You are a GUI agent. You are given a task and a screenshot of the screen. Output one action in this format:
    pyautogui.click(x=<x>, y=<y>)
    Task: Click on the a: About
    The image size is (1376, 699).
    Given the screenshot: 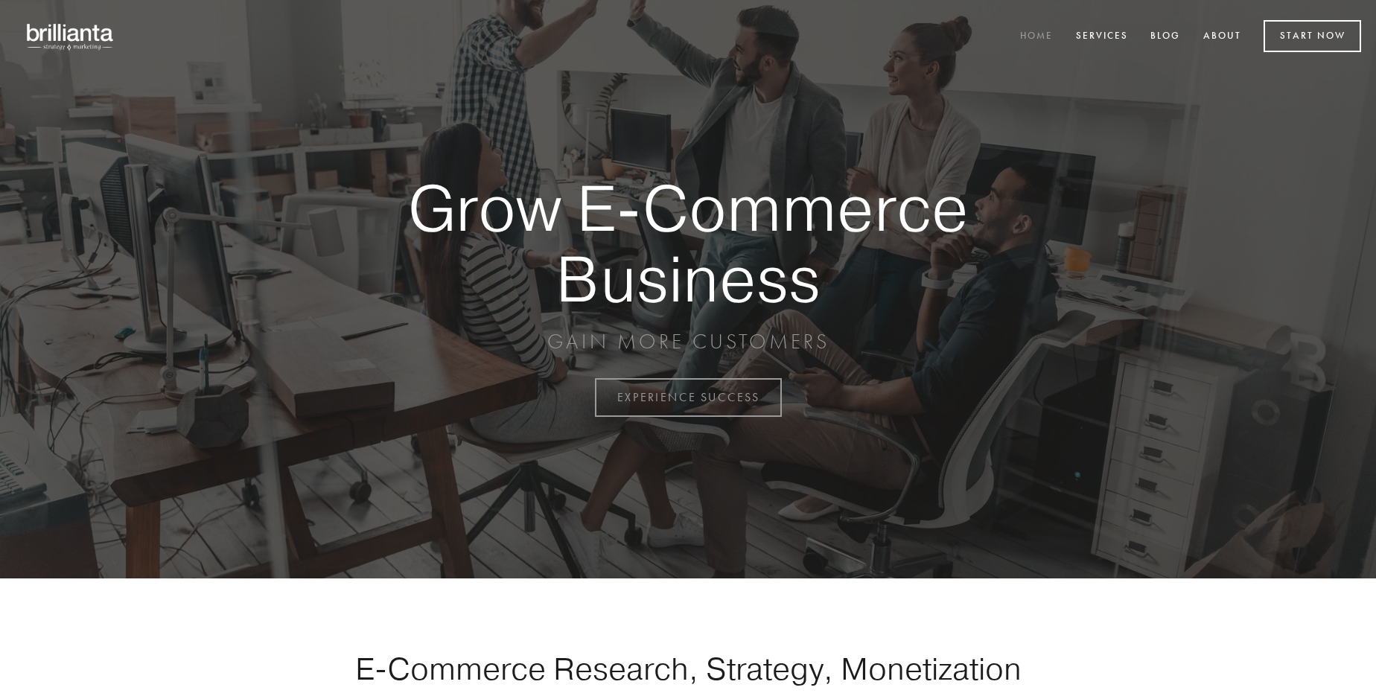 What is the action you would take?
    pyautogui.click(x=1222, y=36)
    